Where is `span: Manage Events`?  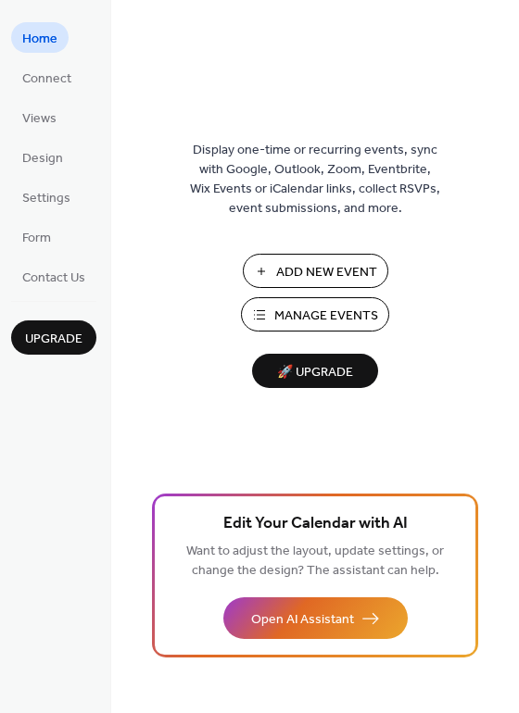
span: Manage Events is located at coordinates (326, 316).